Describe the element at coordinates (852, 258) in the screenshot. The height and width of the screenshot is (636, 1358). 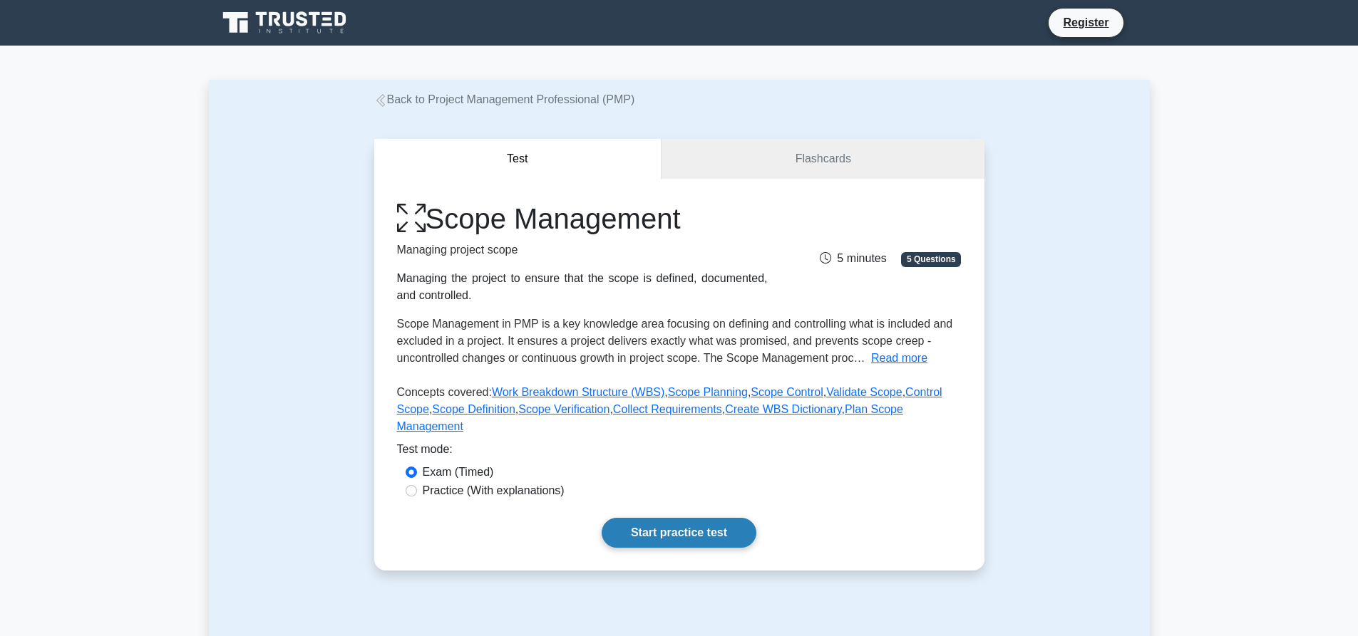
I see `span: 5 minutes` at that location.